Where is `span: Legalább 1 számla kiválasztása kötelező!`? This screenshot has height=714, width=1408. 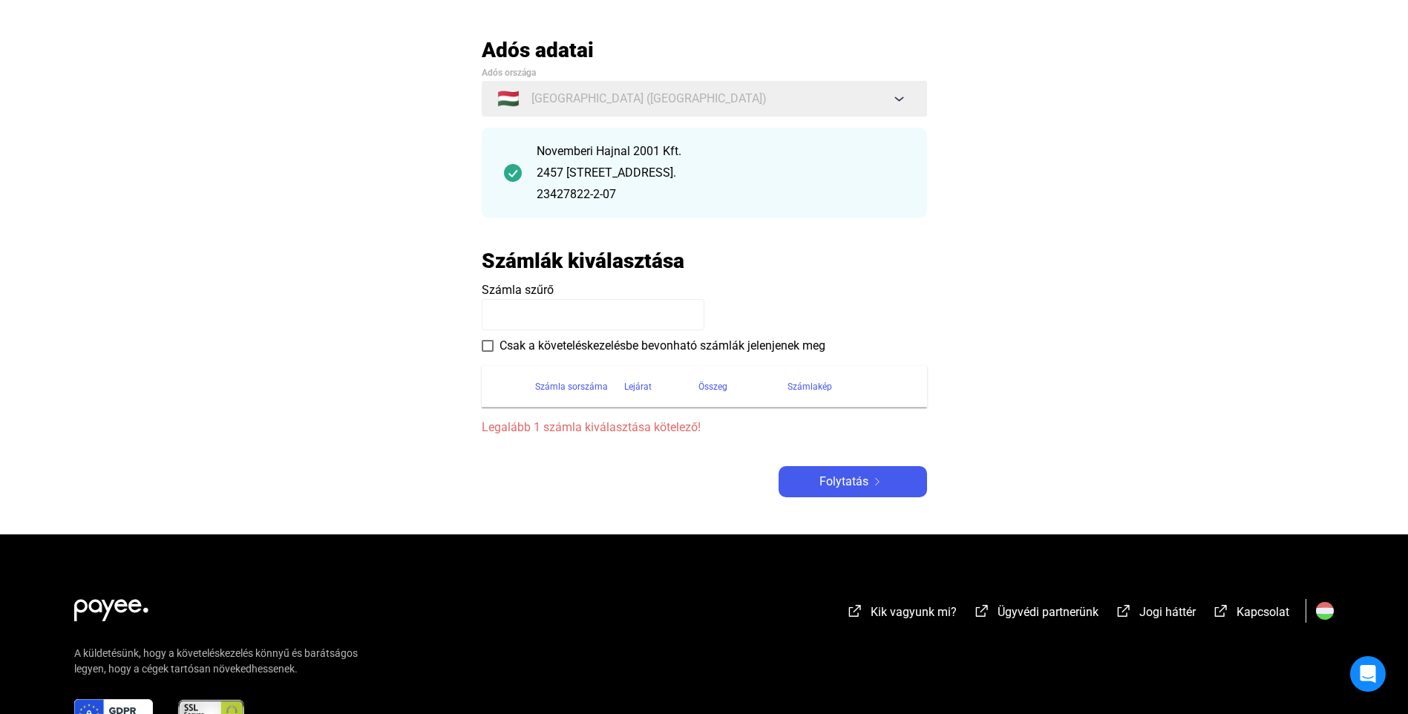 span: Legalább 1 számla kiválasztása kötelező! is located at coordinates (705, 428).